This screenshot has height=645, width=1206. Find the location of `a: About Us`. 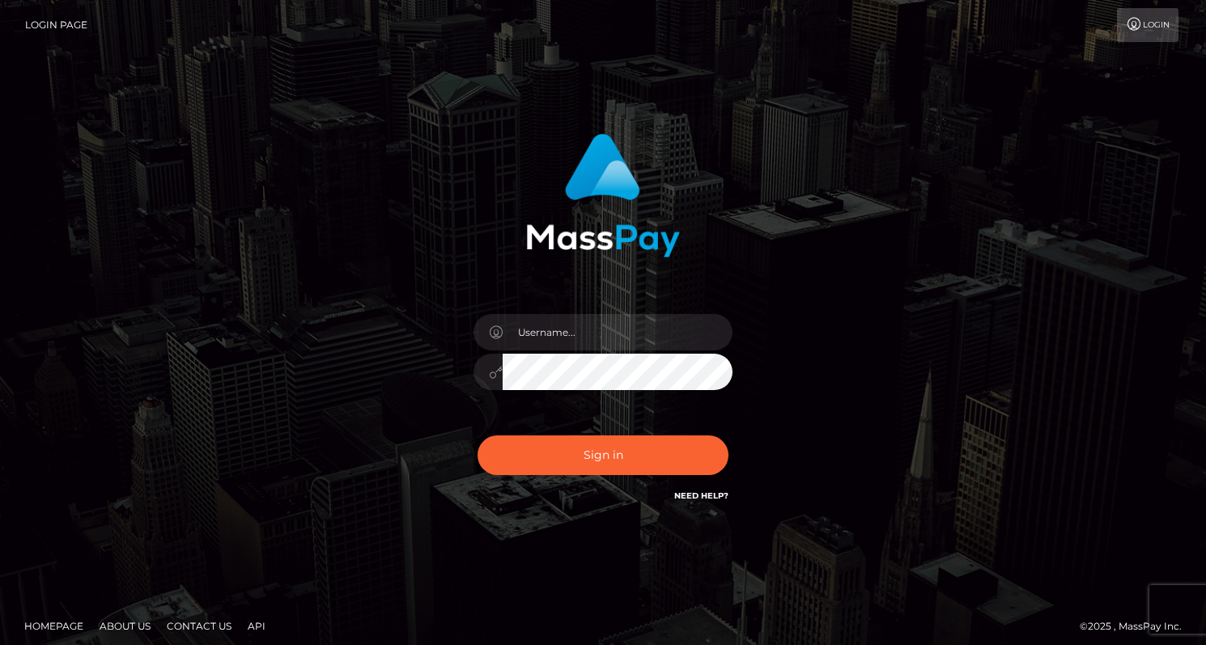

a: About Us is located at coordinates (125, 626).